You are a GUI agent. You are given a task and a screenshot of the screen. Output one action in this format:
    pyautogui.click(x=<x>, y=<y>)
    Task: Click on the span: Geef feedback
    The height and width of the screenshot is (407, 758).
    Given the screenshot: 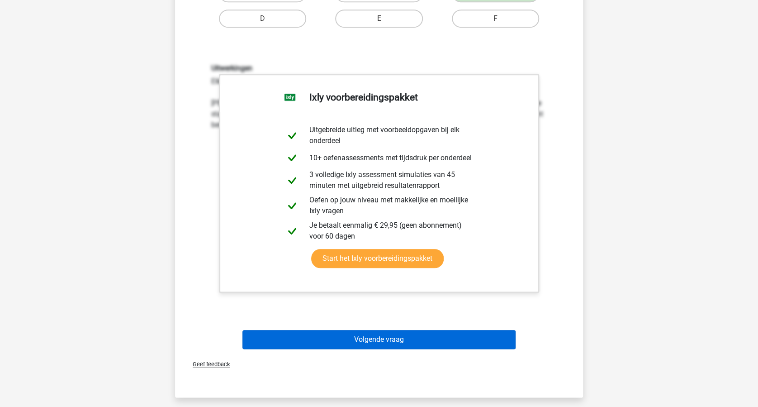 What is the action you would take?
    pyautogui.click(x=208, y=364)
    